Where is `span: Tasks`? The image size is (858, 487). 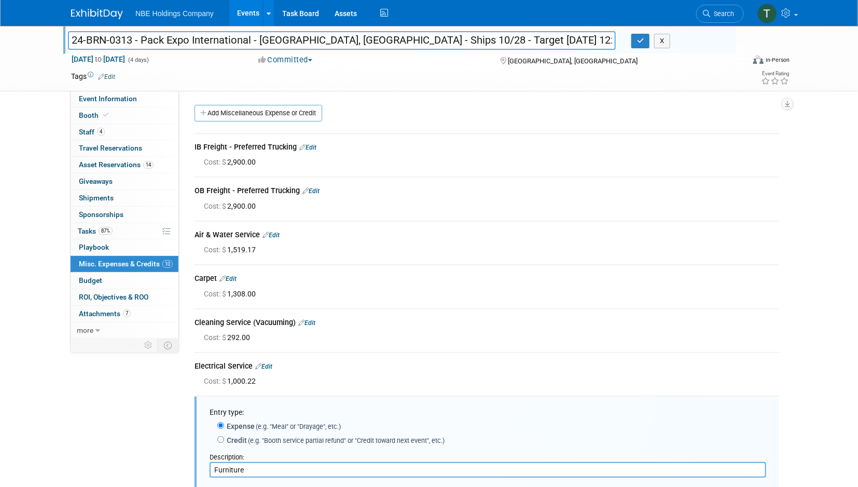
span: Tasks is located at coordinates (95, 231).